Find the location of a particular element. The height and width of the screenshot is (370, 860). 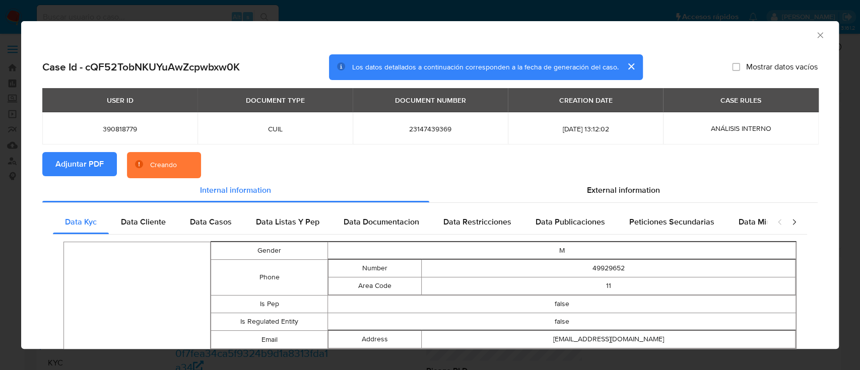

span: Data Kyc is located at coordinates (81, 222).